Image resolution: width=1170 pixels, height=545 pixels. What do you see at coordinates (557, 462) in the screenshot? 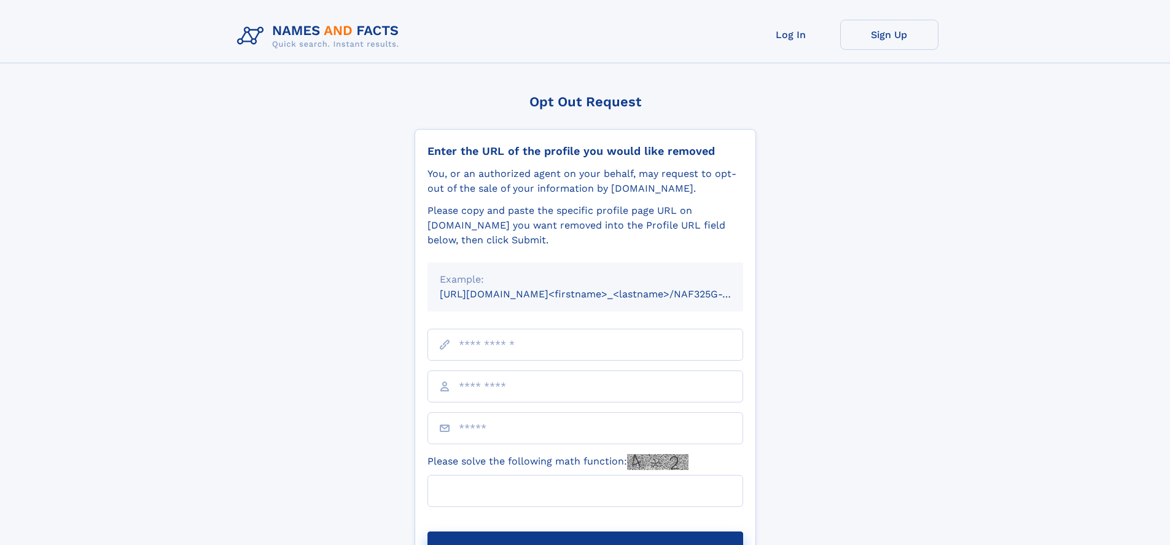
I see `label: Please solve the following math function:` at bounding box center [557, 462].